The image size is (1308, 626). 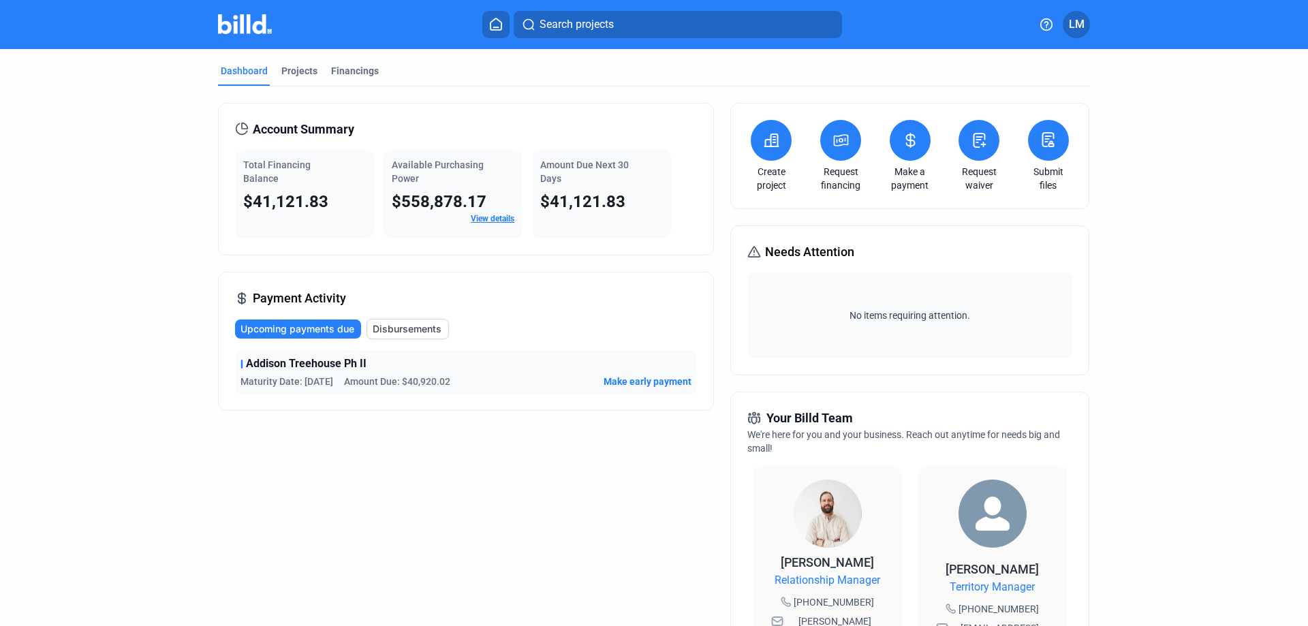 I want to click on span: Amount Due: $40,920.02, so click(x=397, y=381).